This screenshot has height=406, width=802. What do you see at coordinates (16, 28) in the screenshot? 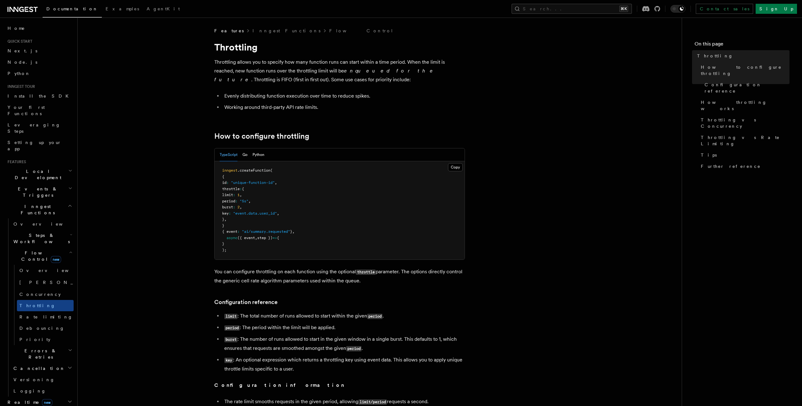
I see `span: Home` at bounding box center [16, 28].